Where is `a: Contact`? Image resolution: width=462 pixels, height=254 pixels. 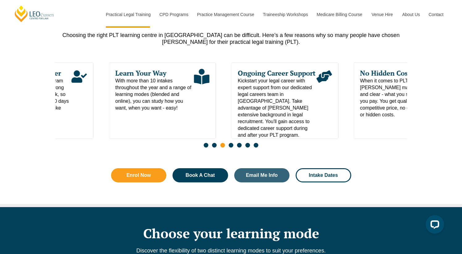 a: Contact is located at coordinates (436, 14).